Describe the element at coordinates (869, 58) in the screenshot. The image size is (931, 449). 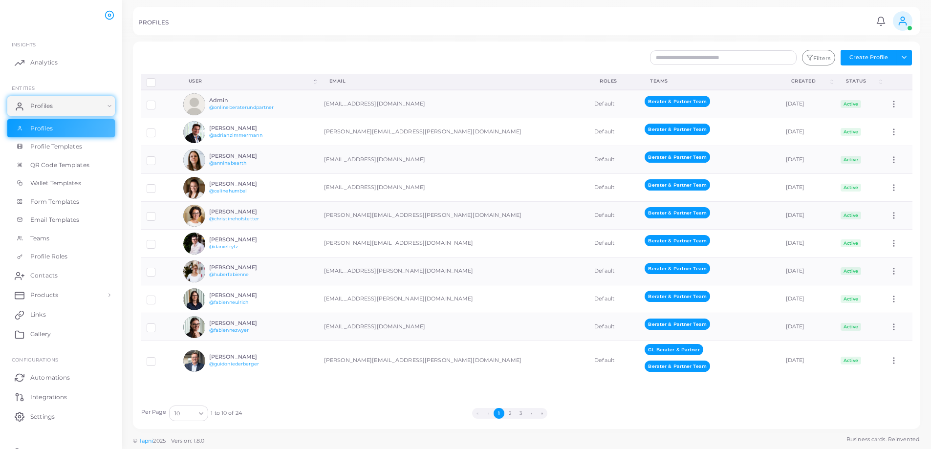
I see `button: Create Profile` at that location.